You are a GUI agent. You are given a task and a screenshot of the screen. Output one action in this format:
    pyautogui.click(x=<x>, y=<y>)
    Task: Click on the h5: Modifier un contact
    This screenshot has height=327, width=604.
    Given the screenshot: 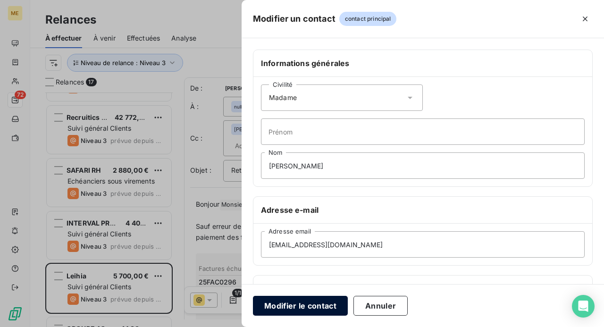 What is the action you would take?
    pyautogui.click(x=294, y=19)
    